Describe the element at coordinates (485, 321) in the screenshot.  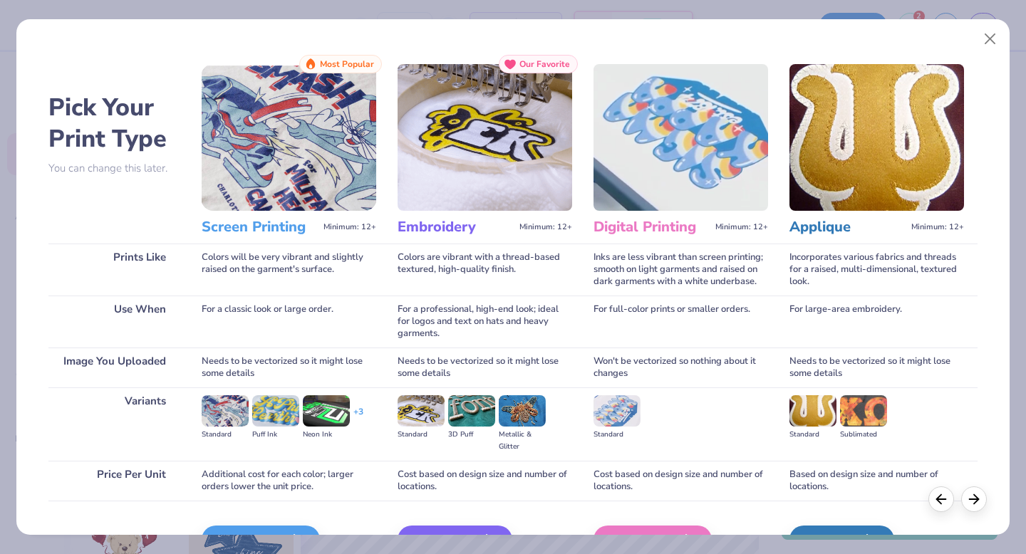
I see `div: For a professional, high-end look; ideal for logos and text on hats and heavy garments.` at that location.